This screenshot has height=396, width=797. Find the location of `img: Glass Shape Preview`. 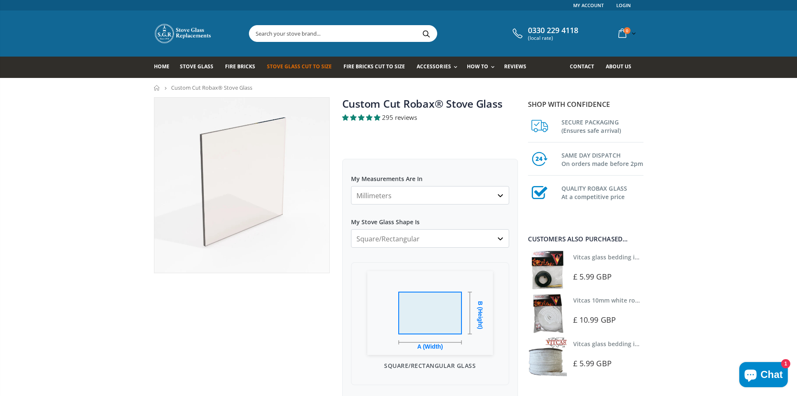

img: Glass Shape Preview is located at coordinates (430, 313).